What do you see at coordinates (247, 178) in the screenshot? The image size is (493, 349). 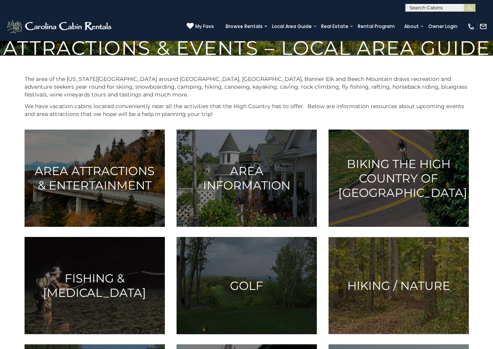 I see `h3: Area Information` at bounding box center [247, 178].